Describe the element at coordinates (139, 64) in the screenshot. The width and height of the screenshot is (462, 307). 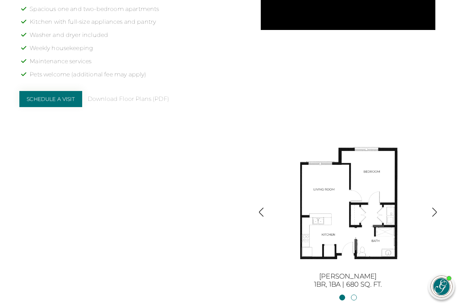
I see `li: Maintenance services` at that location.